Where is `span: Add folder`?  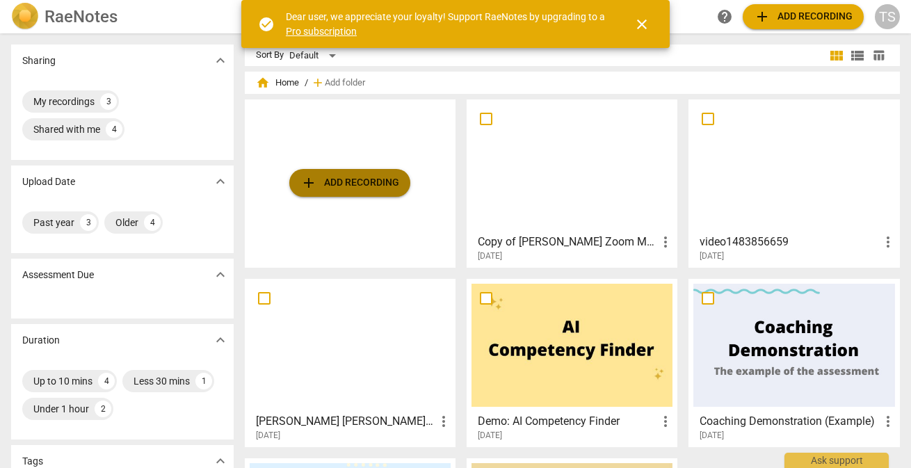
span: Add folder is located at coordinates (345, 83).